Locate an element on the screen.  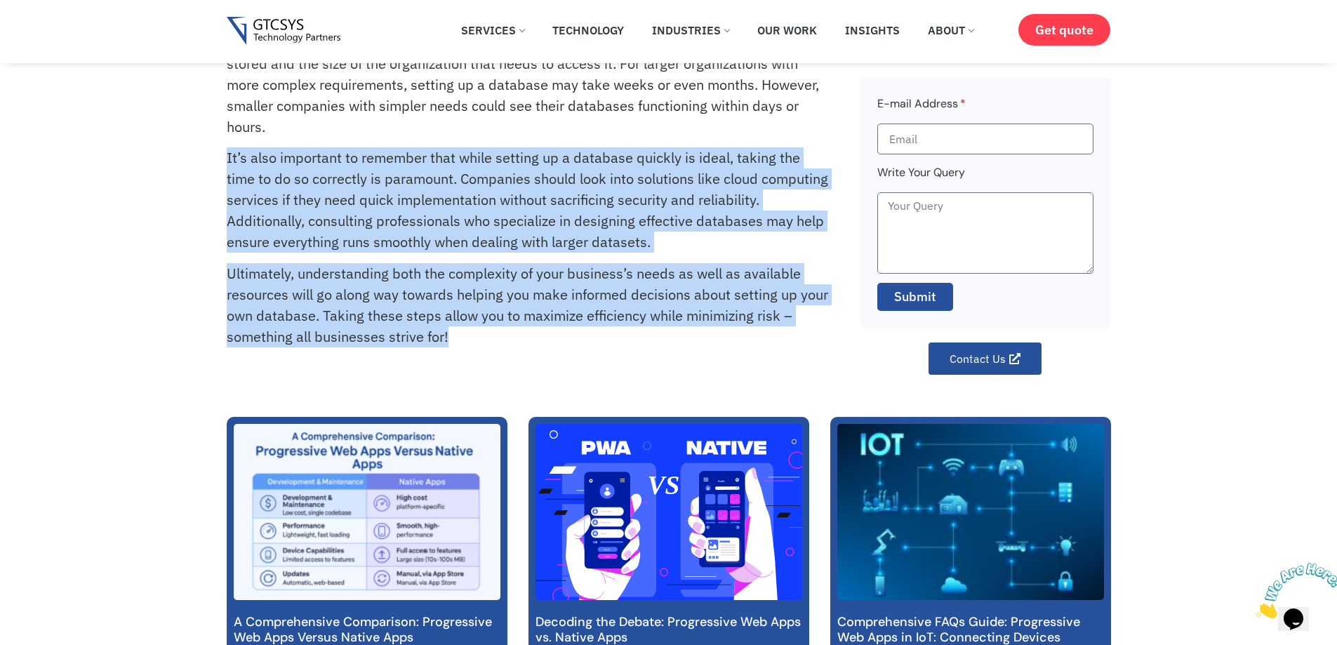
p: It’s also important to remember that while setting up a database quickly is ideal, taking the tim... is located at coordinates (527, 200).